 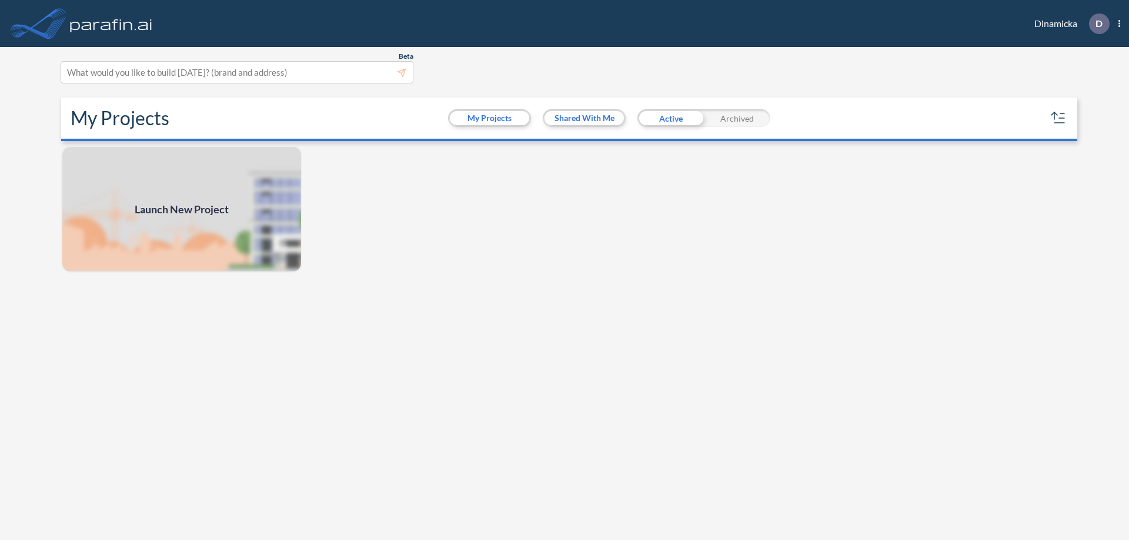 What do you see at coordinates (1069, 24) in the screenshot?
I see `div: Dinamicka` at bounding box center [1069, 24].